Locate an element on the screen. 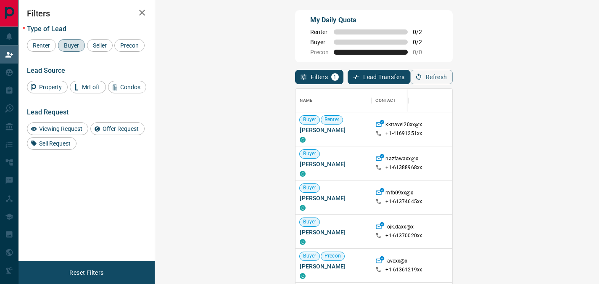  button: Filters1 is located at coordinates (319, 77).